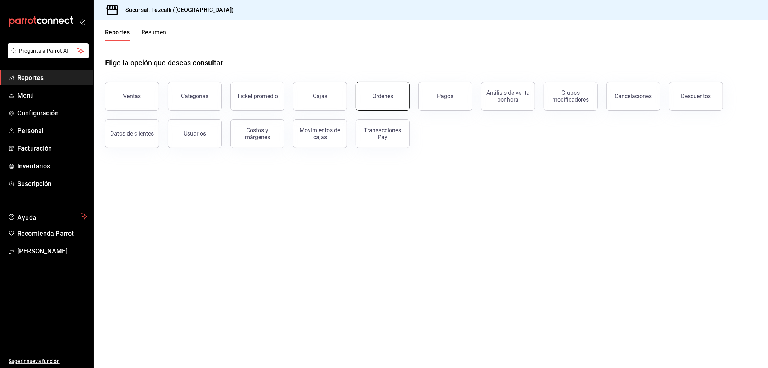  Describe the element at coordinates (320, 96) in the screenshot. I see `div: Cajas` at that location.